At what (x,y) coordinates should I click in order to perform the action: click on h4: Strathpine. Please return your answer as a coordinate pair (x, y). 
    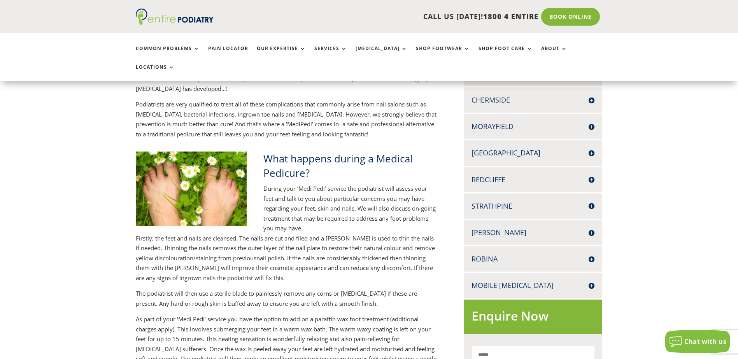
    Looking at the image, I should click on (533, 206).